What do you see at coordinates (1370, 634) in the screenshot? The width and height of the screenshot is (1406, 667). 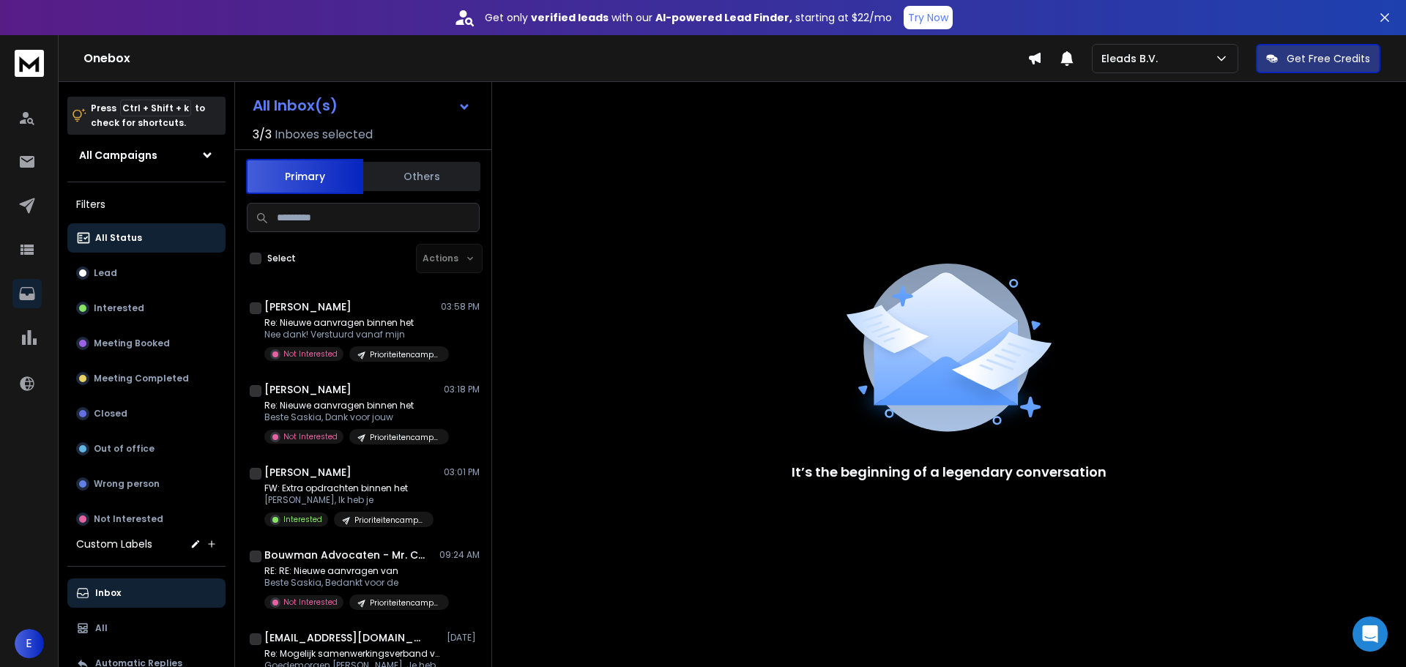 I see `div: Open Intercom Messenger` at bounding box center [1370, 634].